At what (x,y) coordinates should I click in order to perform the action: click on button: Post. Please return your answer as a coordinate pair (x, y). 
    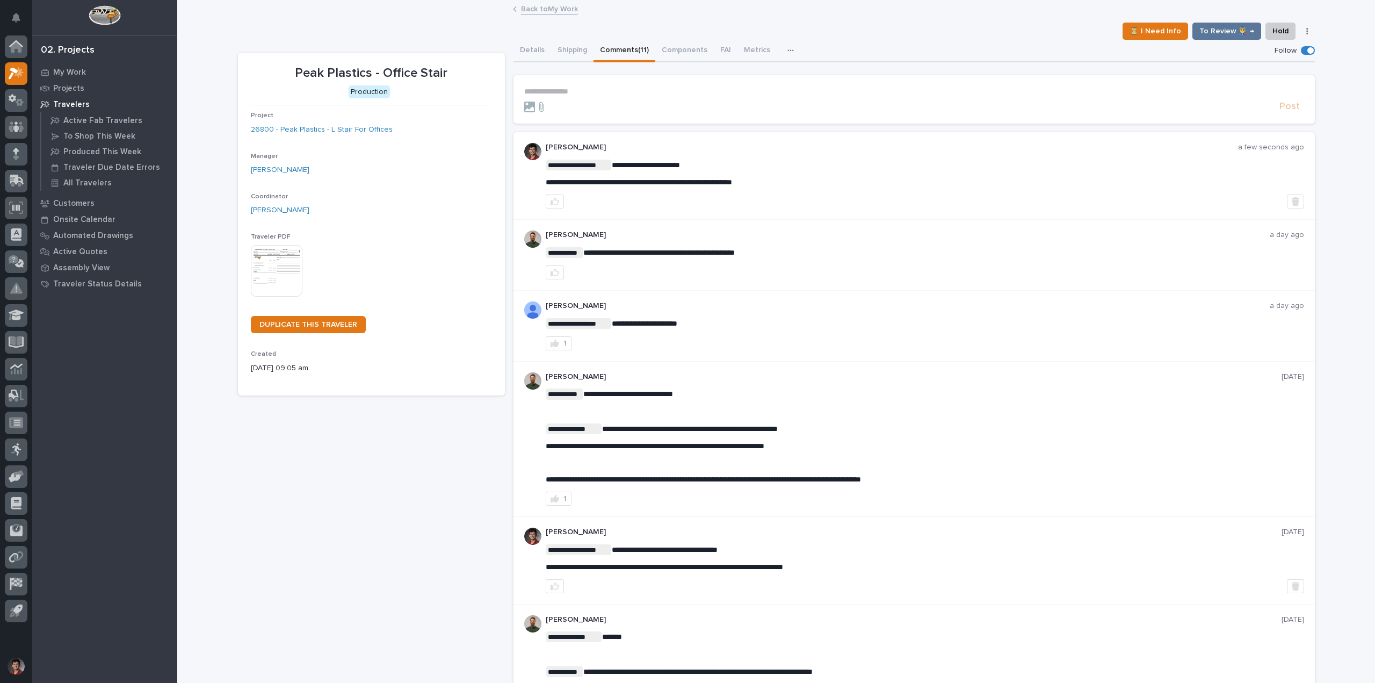
    Looking at the image, I should click on (1290, 106).